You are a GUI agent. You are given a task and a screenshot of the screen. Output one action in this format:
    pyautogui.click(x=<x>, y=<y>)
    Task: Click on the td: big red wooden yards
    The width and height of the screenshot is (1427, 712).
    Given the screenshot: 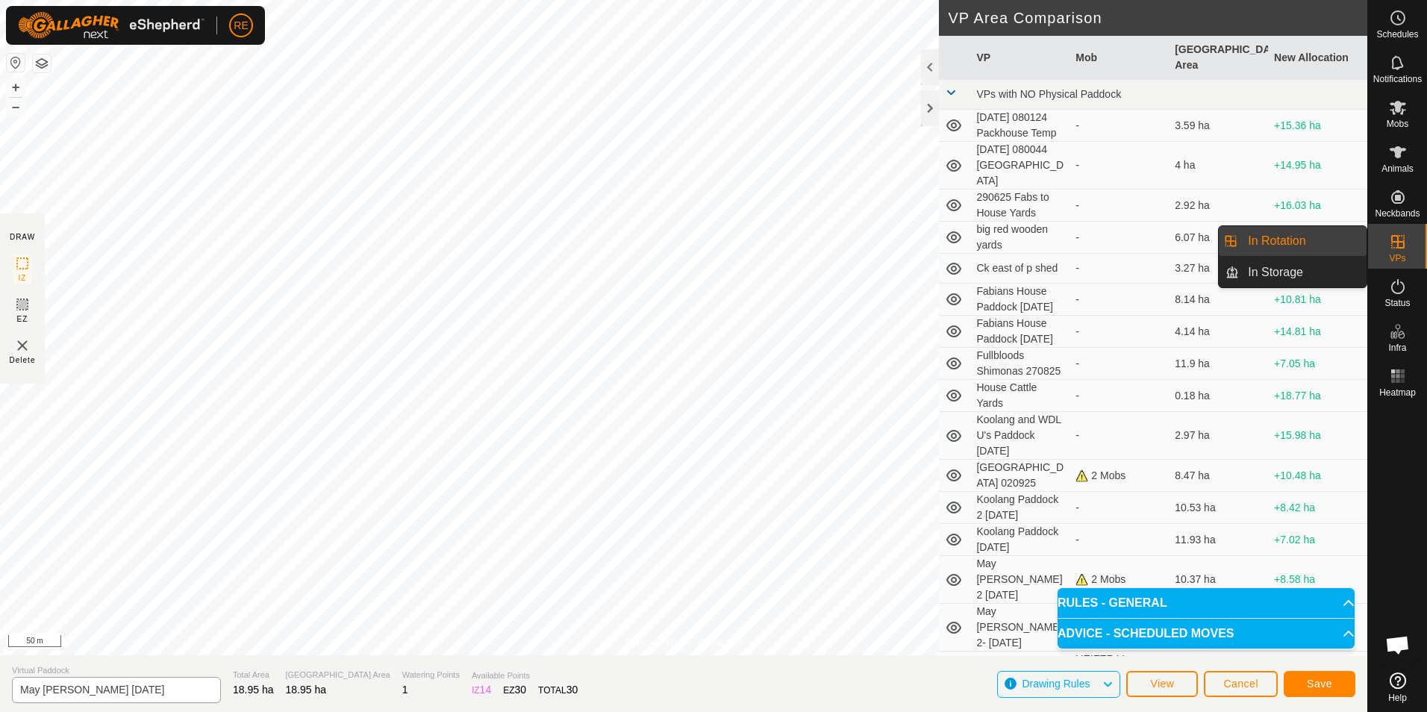 What is the action you would take?
    pyautogui.click(x=1020, y=237)
    